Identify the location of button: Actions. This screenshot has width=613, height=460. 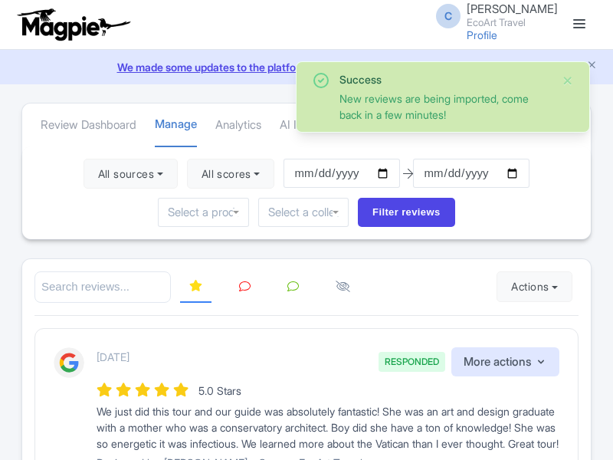
(534, 287).